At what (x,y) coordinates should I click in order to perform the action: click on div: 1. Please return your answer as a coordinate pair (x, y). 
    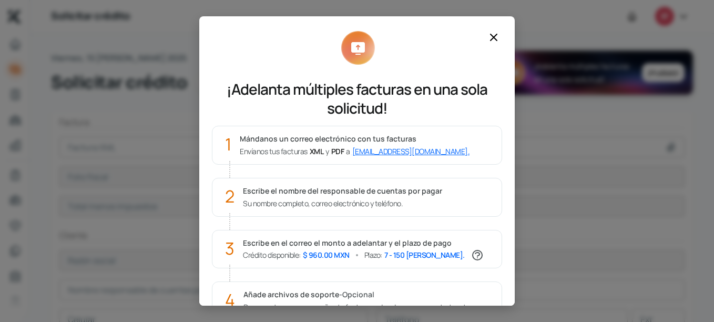
    Looking at the image, I should click on (228, 144).